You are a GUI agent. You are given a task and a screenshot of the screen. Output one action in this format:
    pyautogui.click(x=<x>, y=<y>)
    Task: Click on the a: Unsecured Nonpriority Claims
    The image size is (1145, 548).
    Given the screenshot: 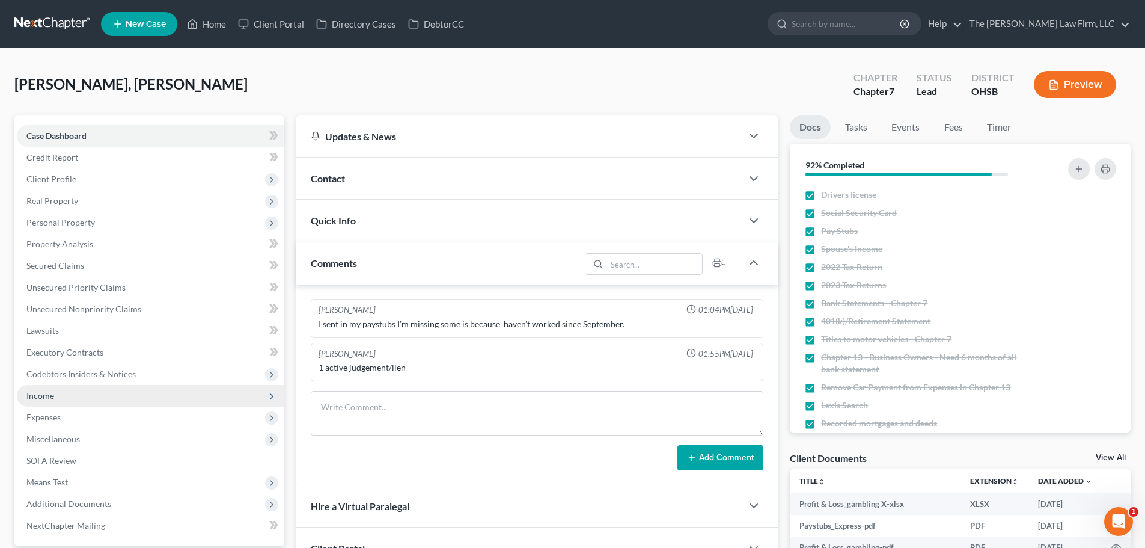 What is the action you would take?
    pyautogui.click(x=150, y=309)
    